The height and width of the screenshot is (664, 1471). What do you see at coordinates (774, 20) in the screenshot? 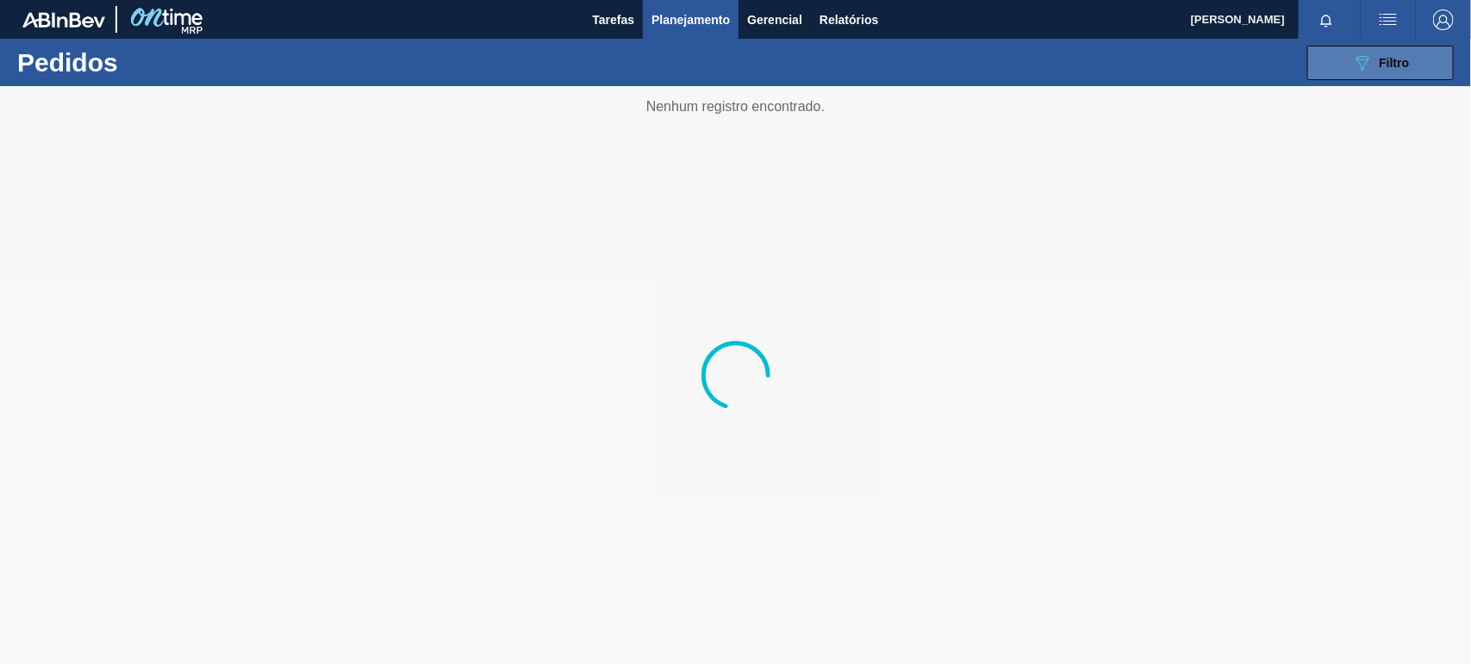
I see `span: Gerencial` at bounding box center [774, 20].